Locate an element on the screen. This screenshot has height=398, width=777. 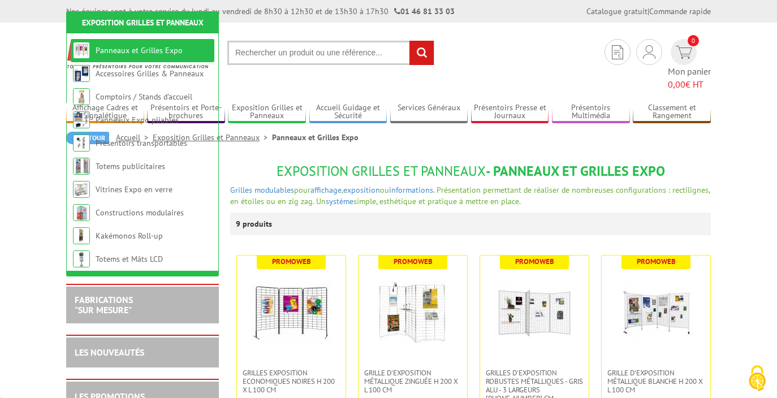
img: Présentoirs transportables is located at coordinates (81, 143).